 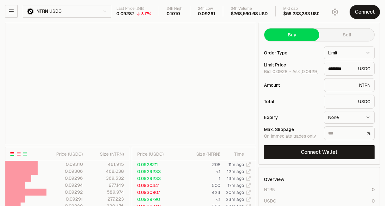 I want to click on button: Sell, so click(x=346, y=35).